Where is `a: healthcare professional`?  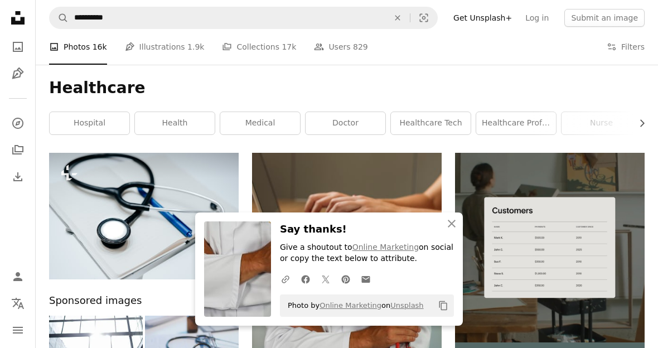 a: healthcare professional is located at coordinates (516, 123).